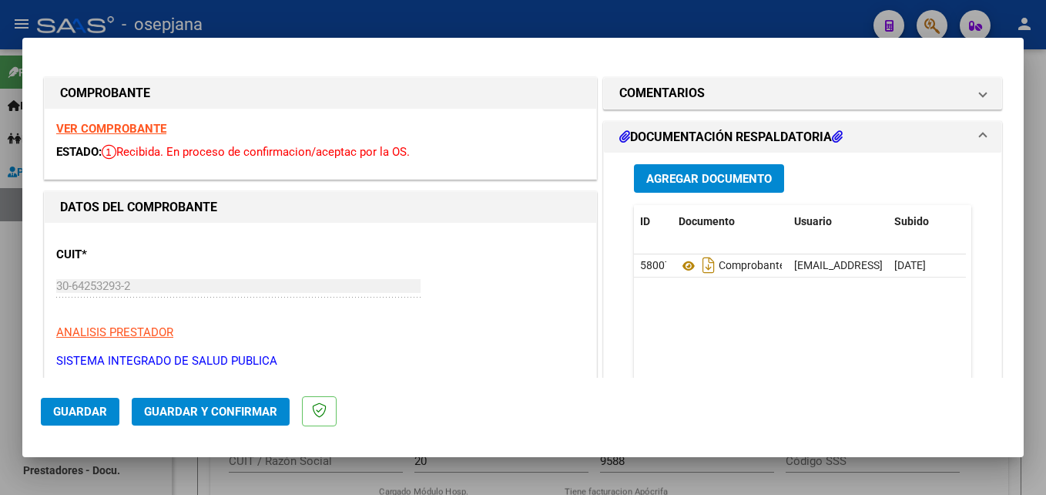 The width and height of the screenshot is (1046, 495). Describe the element at coordinates (136, 254) in the screenshot. I see `p: CUIT` at that location.